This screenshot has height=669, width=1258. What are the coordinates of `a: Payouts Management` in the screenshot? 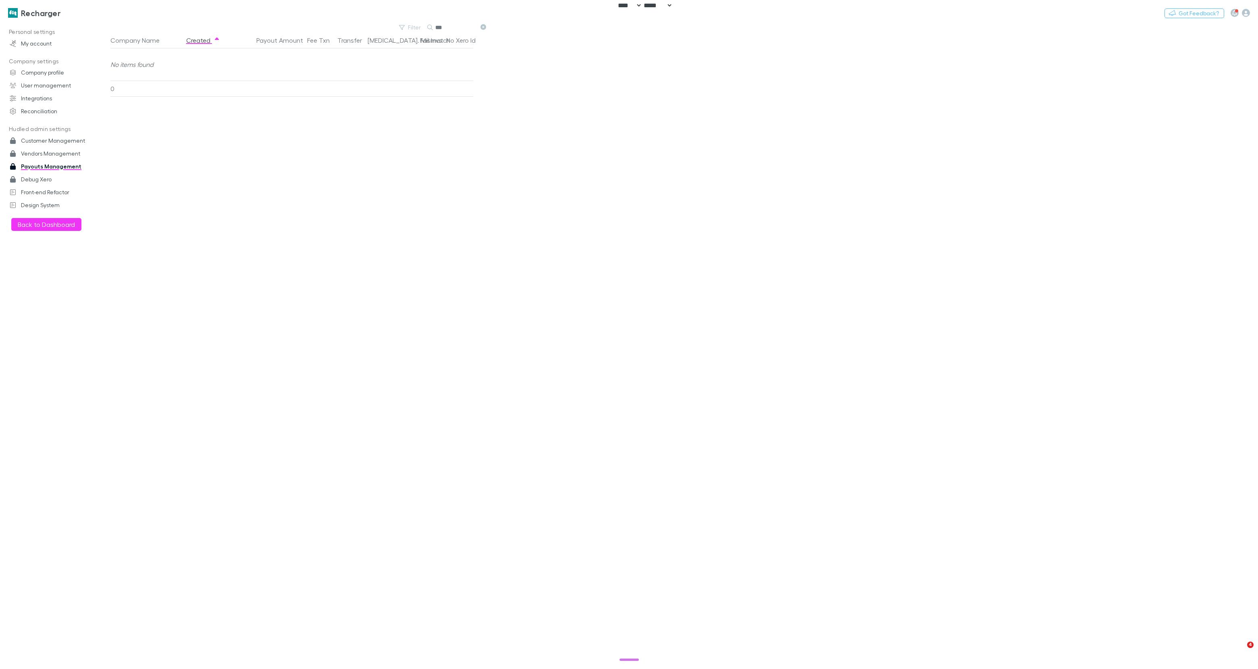 It's located at (55, 166).